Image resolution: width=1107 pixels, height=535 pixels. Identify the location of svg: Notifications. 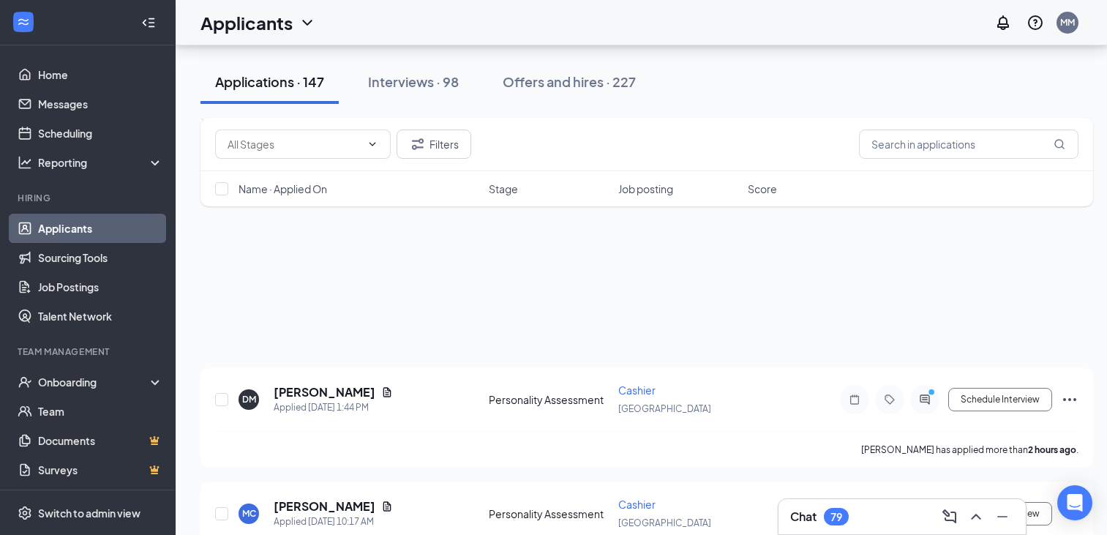
(1003, 23).